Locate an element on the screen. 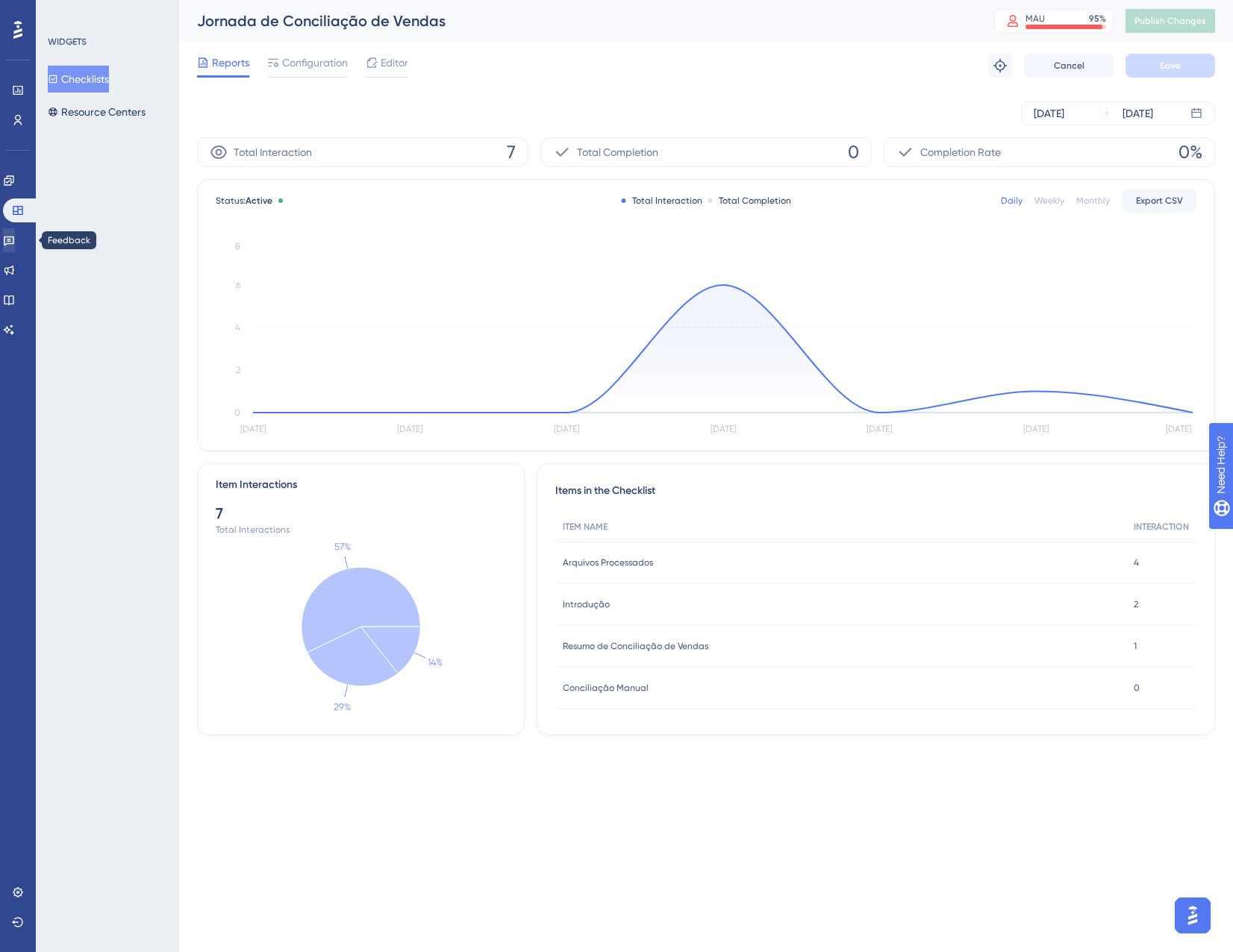  span: Arquivos Processados is located at coordinates (608, 563).